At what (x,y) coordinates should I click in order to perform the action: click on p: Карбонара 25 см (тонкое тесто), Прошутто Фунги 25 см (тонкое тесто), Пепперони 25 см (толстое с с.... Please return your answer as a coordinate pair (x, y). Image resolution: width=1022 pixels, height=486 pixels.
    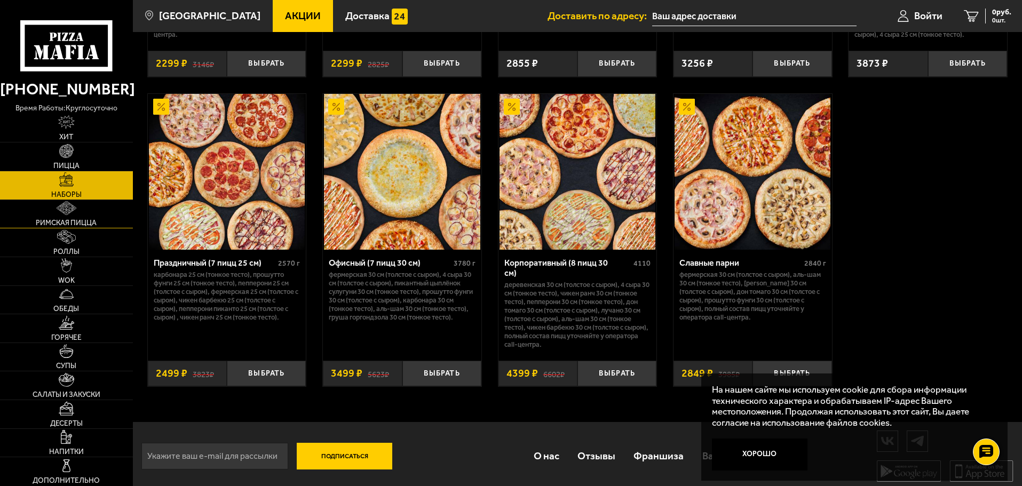
    Looking at the image, I should click on (227, 296).